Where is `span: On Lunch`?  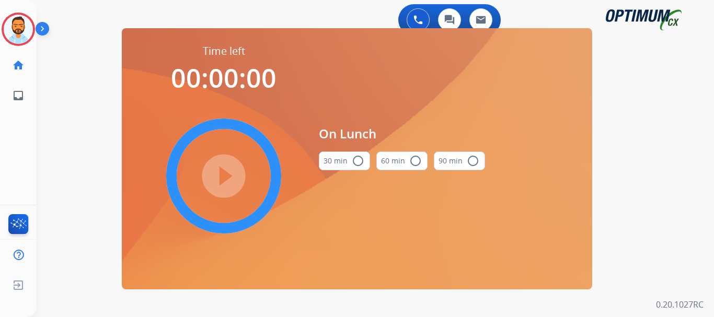 span: On Lunch is located at coordinates (402, 134).